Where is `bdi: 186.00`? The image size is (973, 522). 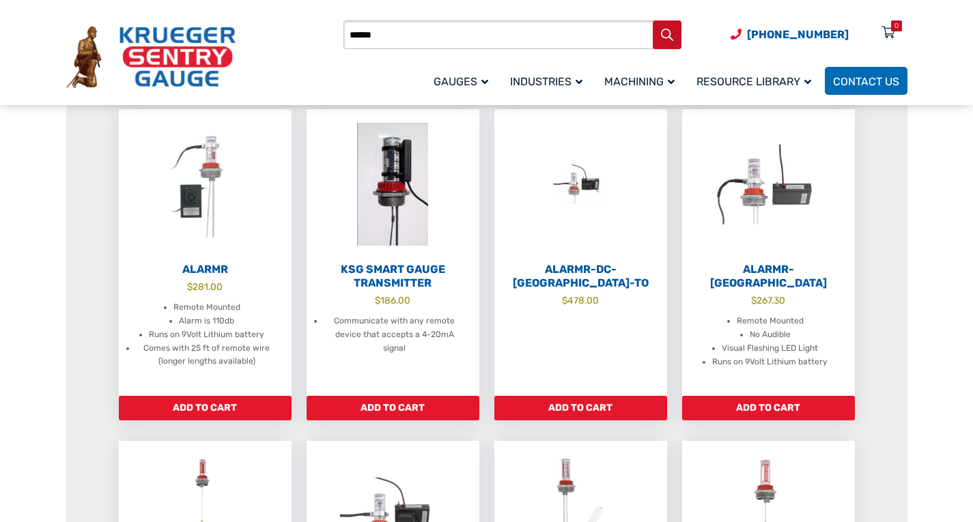
bdi: 186.00 is located at coordinates (393, 300).